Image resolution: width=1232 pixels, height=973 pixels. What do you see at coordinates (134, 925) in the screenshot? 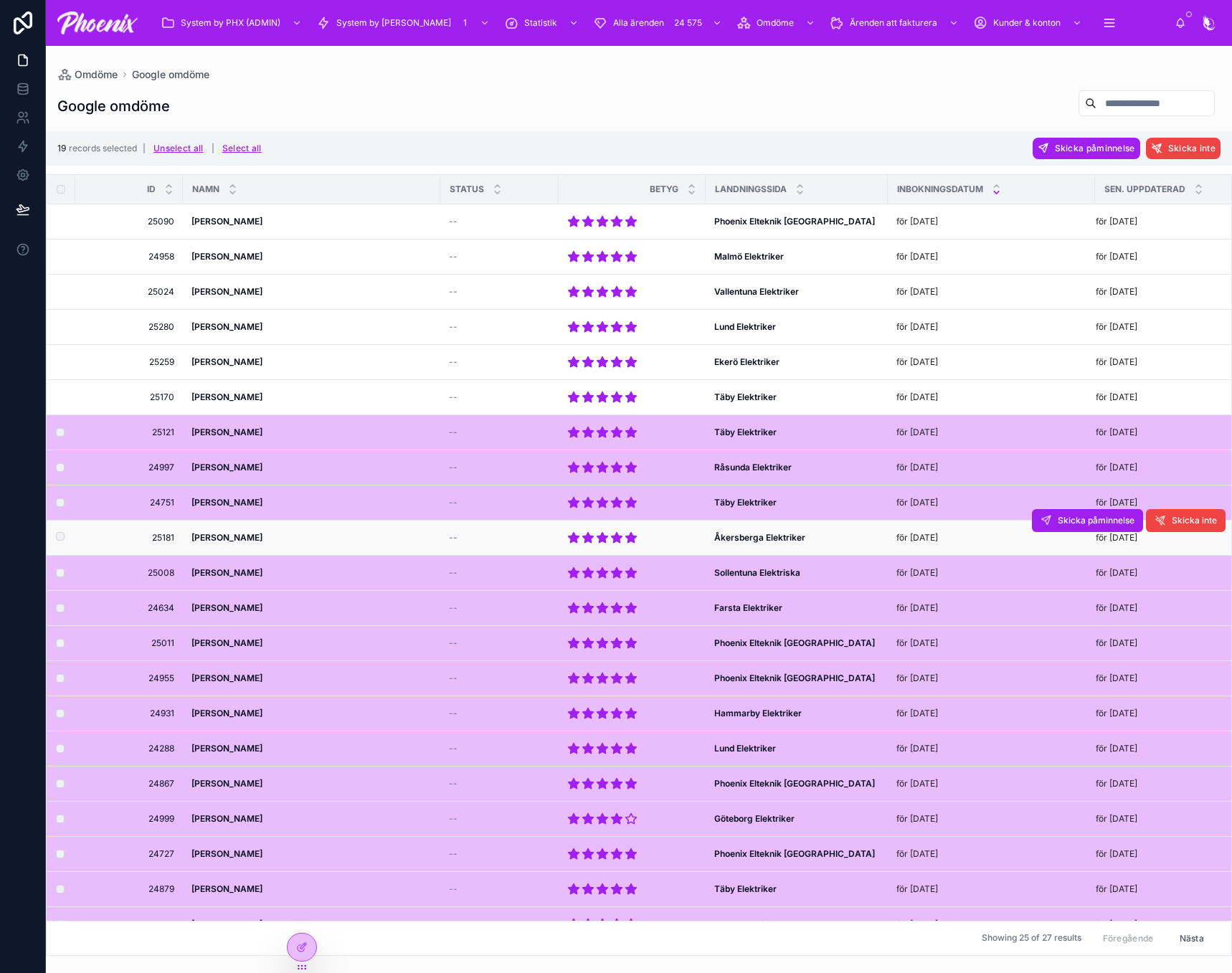
I see `a: 24682` at bounding box center [134, 925].